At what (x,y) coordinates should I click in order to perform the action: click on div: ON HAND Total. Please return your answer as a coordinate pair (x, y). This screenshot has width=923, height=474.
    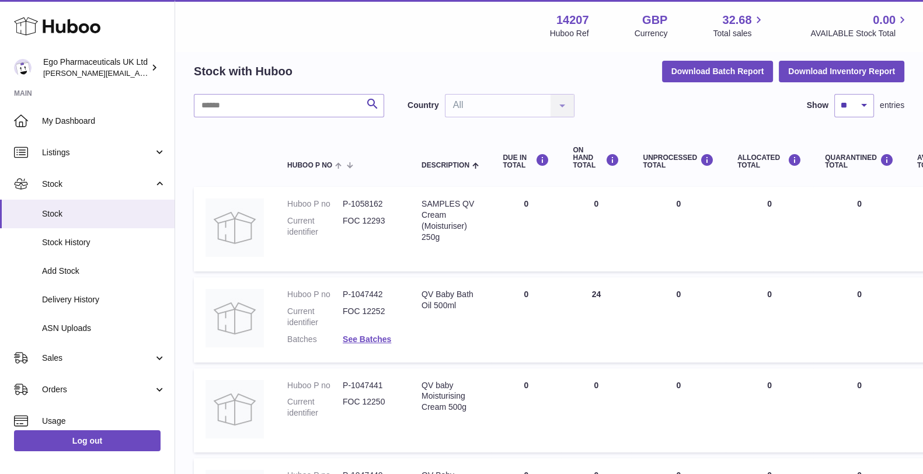
    Looking at the image, I should click on (596, 158).